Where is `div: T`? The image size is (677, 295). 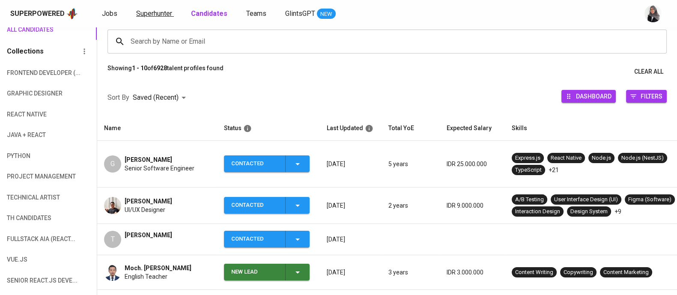 div: T is located at coordinates (113, 239).